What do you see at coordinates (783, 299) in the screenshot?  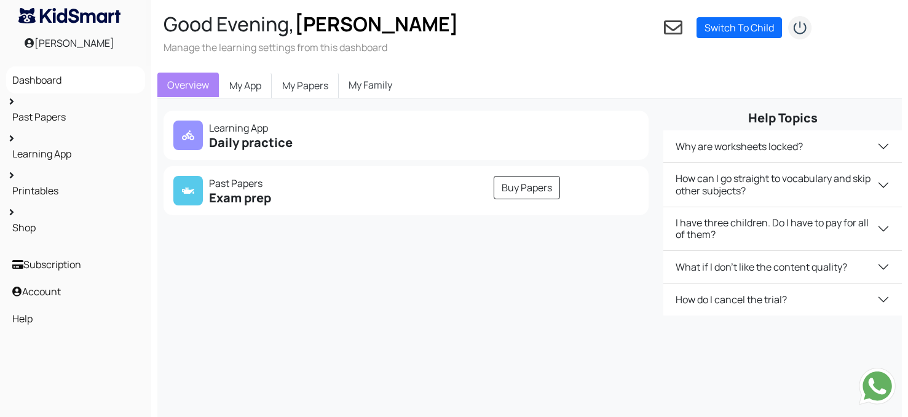 I see `button: How do I cancel the trial?` at bounding box center [783, 299].